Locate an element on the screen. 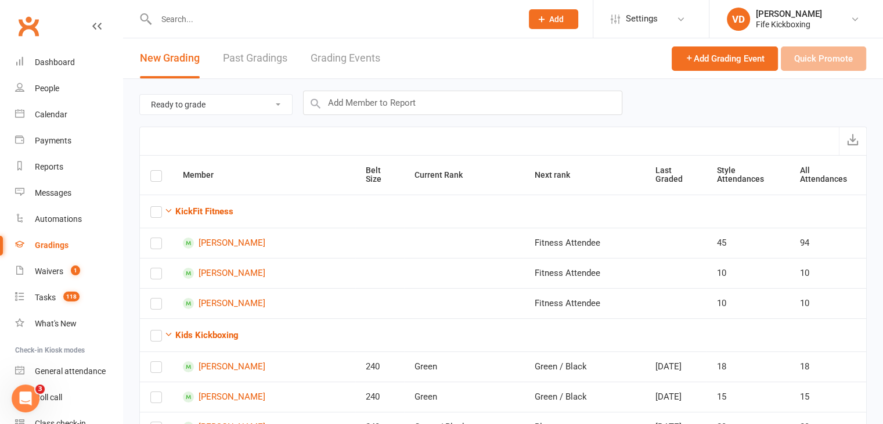 This screenshot has height=424, width=883. button: Add is located at coordinates (553, 19).